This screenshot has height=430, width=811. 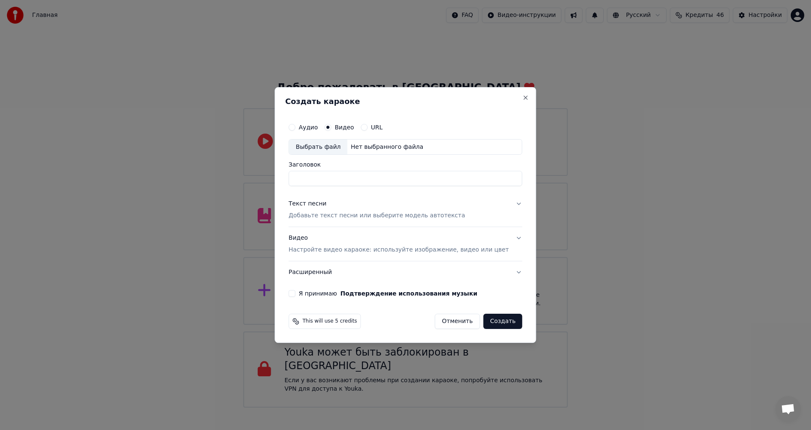 What do you see at coordinates (318, 147) in the screenshot?
I see `div: Выбрать файл` at bounding box center [318, 147].